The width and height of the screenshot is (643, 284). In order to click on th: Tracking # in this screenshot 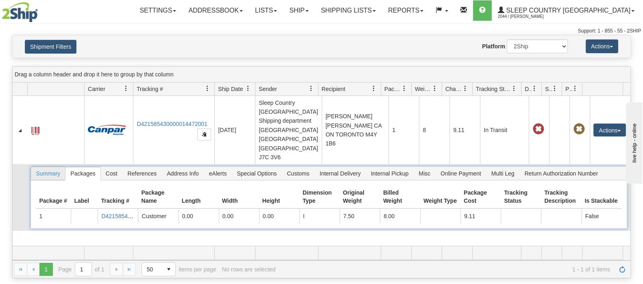, I will do `click(118, 197)`.